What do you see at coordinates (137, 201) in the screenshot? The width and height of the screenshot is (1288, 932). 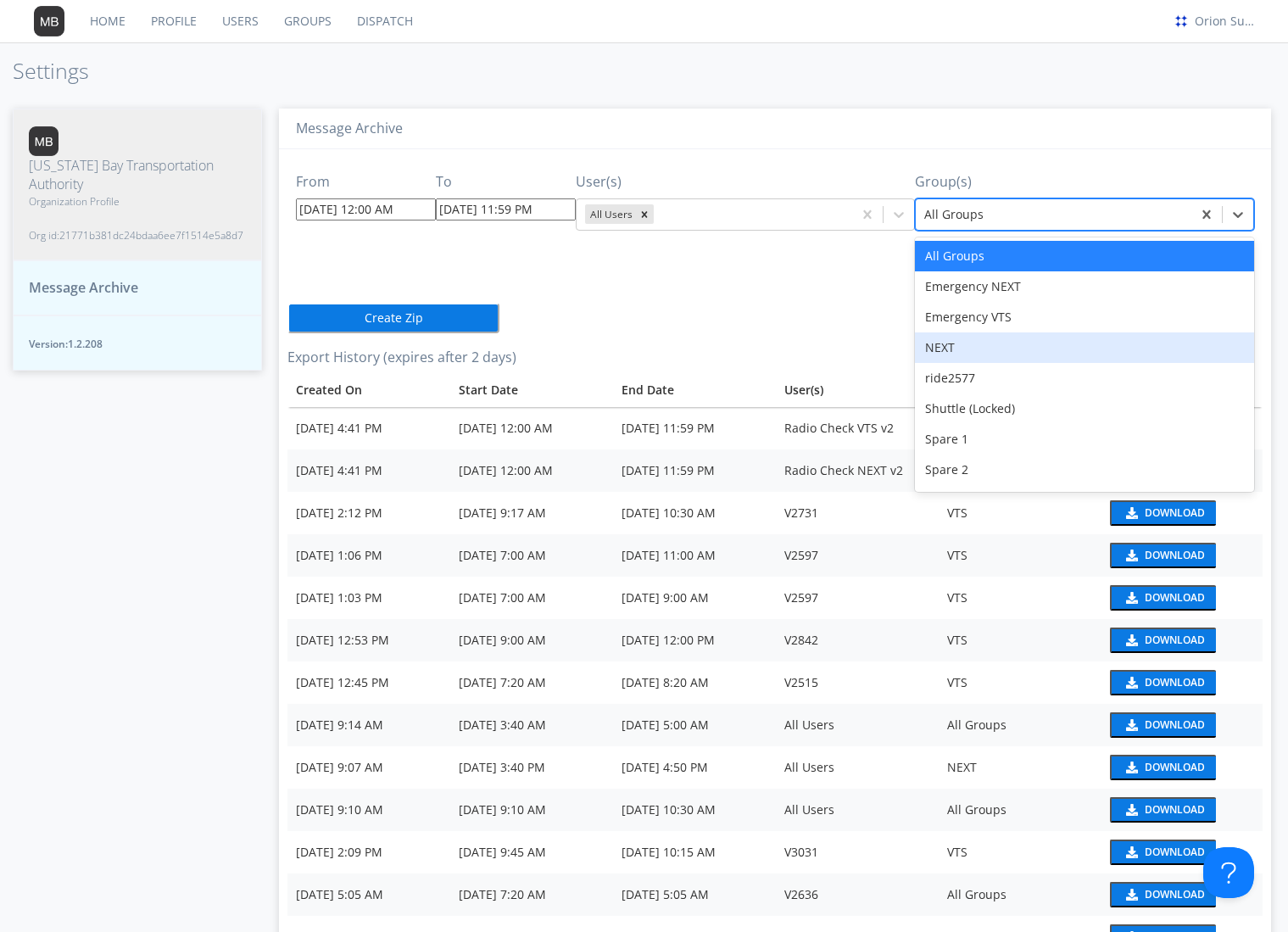 I see `span: Organization Profile` at bounding box center [137, 201].